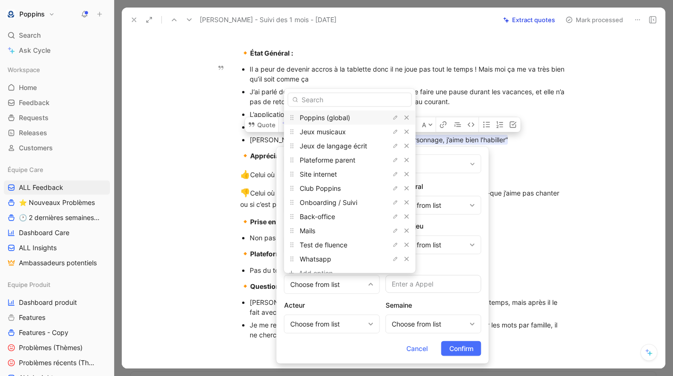 The width and height of the screenshot is (673, 376). Describe the element at coordinates (334, 273) in the screenshot. I see `div: Add option` at that location.